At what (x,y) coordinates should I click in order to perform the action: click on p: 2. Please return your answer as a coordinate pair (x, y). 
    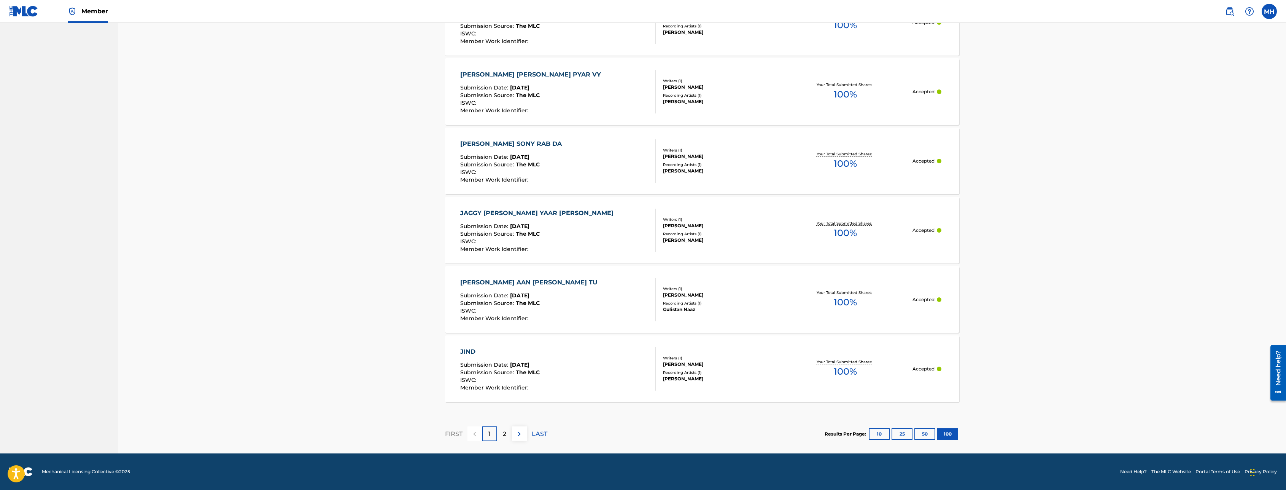
    Looking at the image, I should click on (504, 434).